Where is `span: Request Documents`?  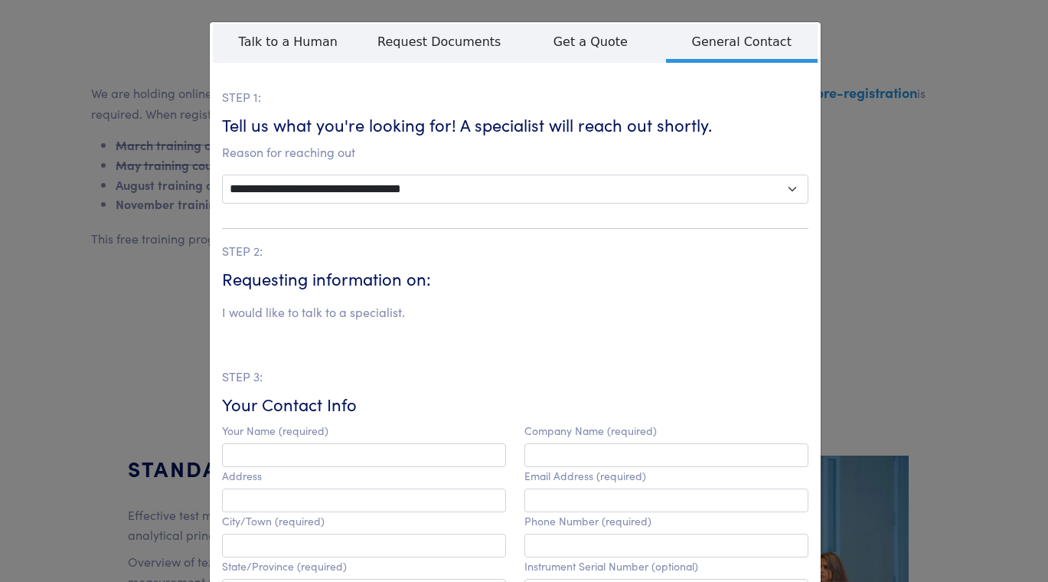
span: Request Documents is located at coordinates (440, 41).